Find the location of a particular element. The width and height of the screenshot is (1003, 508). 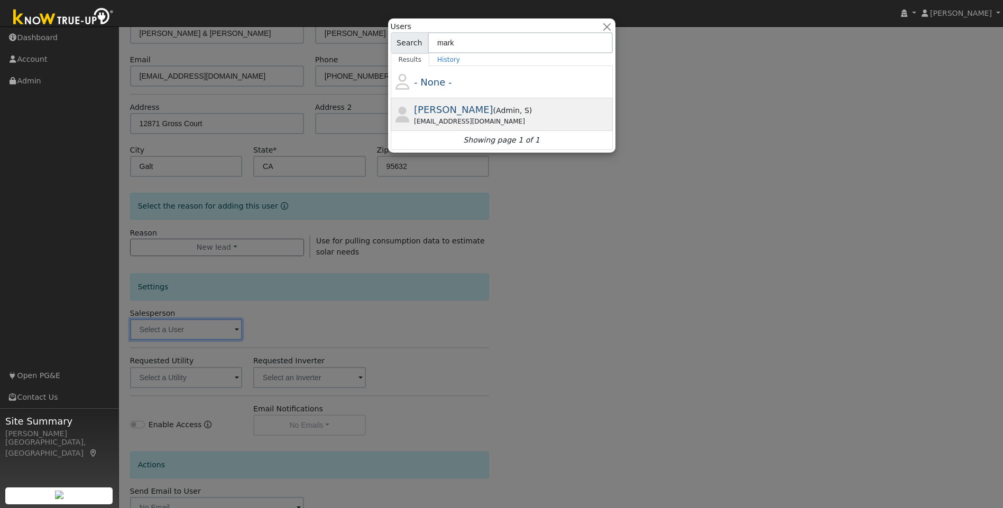

span: Salesperson is located at coordinates (524, 110).